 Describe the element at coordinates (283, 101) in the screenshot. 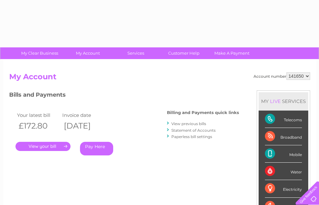

I see `div: MY SERVICES` at that location.